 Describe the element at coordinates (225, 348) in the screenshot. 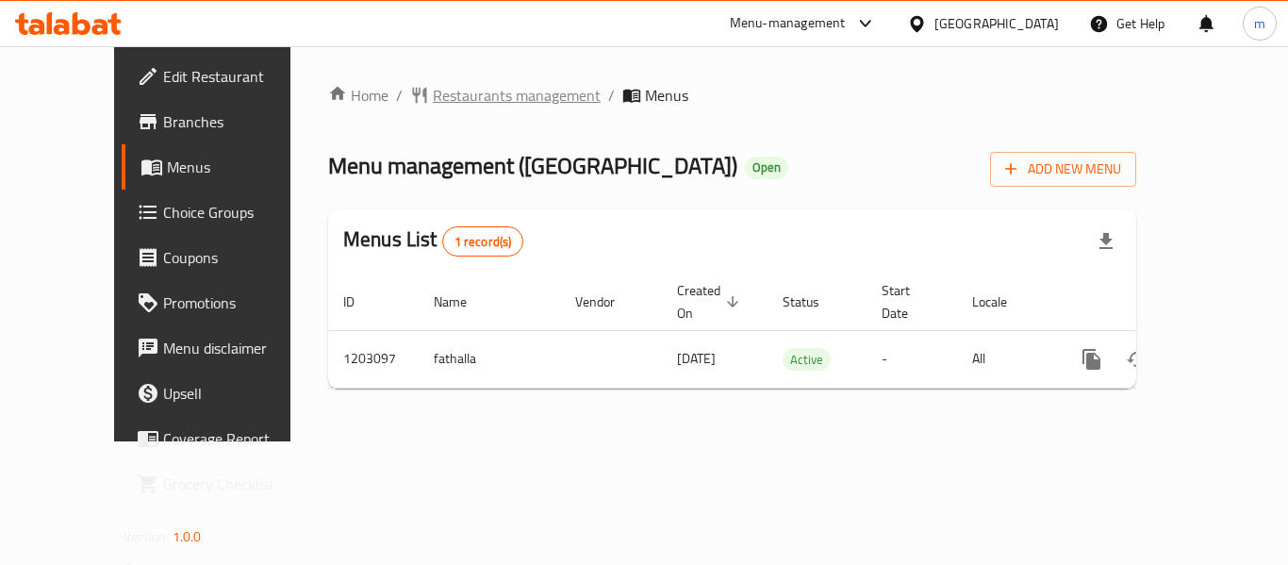

I see `a: Menu disclaimer` at that location.